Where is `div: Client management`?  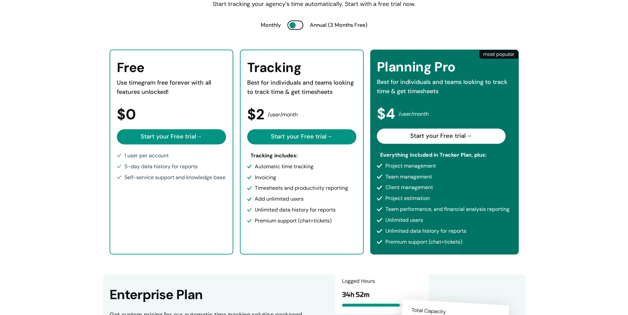 div: Client management is located at coordinates (409, 187).